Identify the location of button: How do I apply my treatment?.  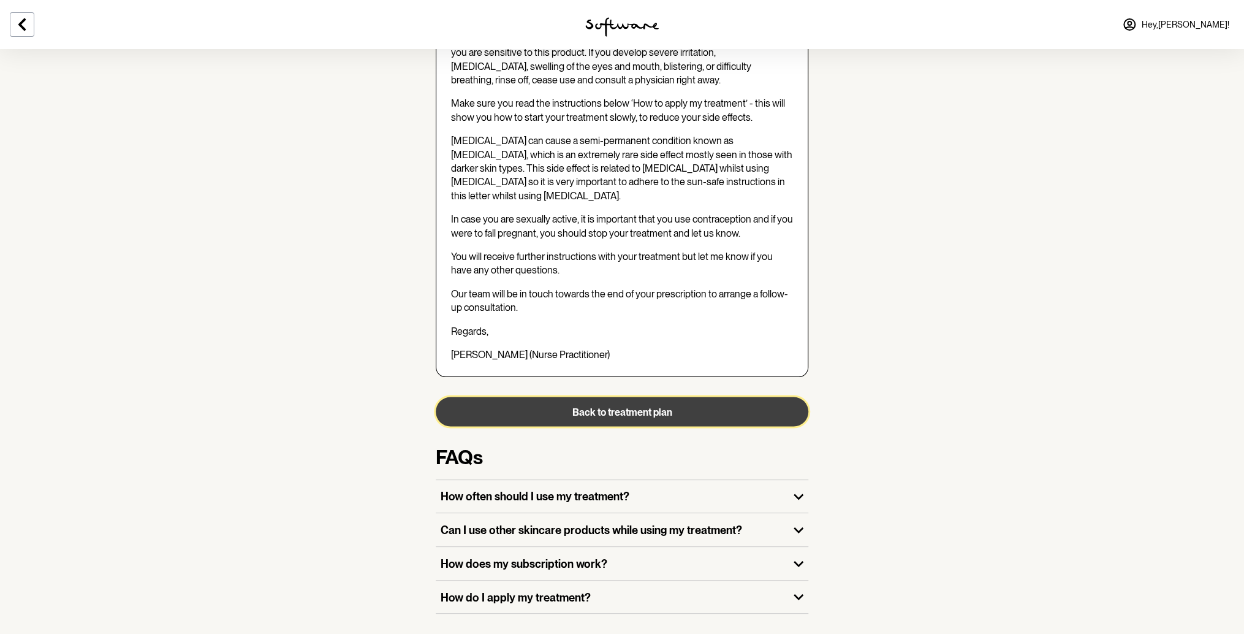
(622, 597).